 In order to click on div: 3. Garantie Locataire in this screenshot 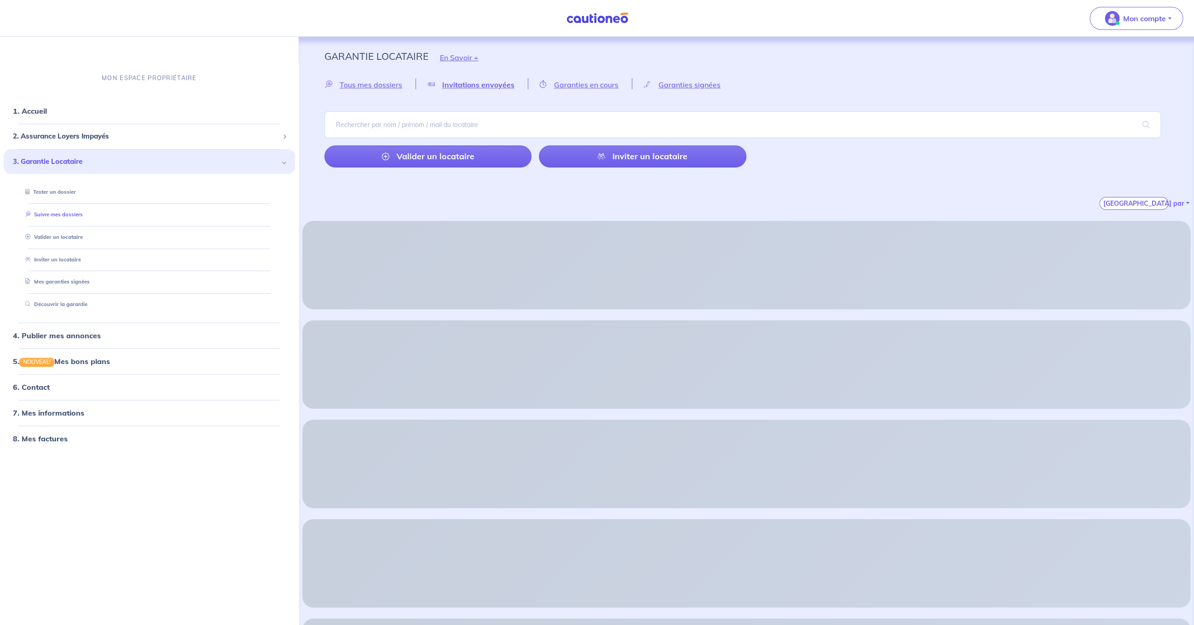, I will do `click(149, 161)`.